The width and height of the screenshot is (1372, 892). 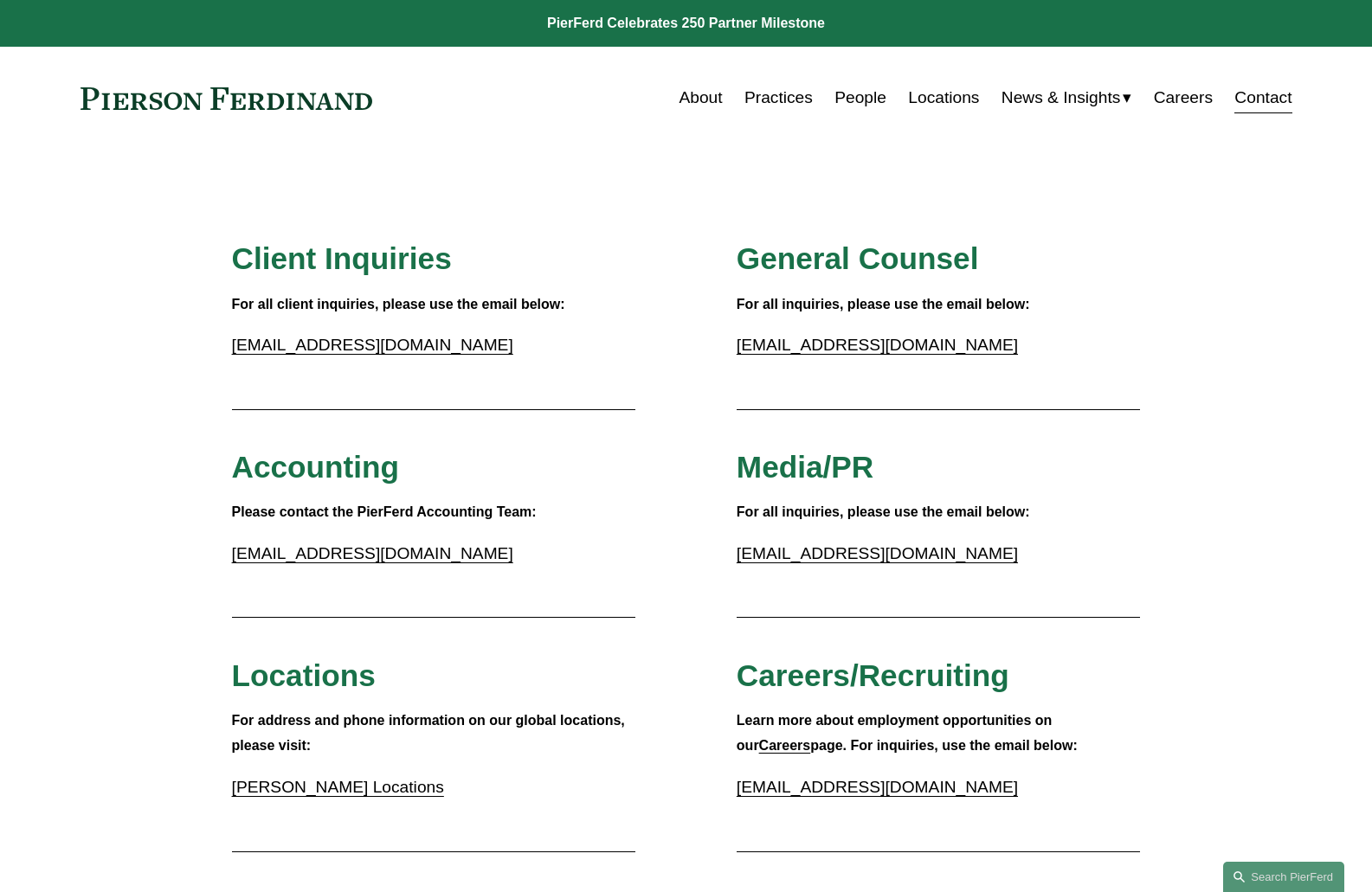 I want to click on strong: Please contact the PierFerd Accounting Team:, so click(x=385, y=511).